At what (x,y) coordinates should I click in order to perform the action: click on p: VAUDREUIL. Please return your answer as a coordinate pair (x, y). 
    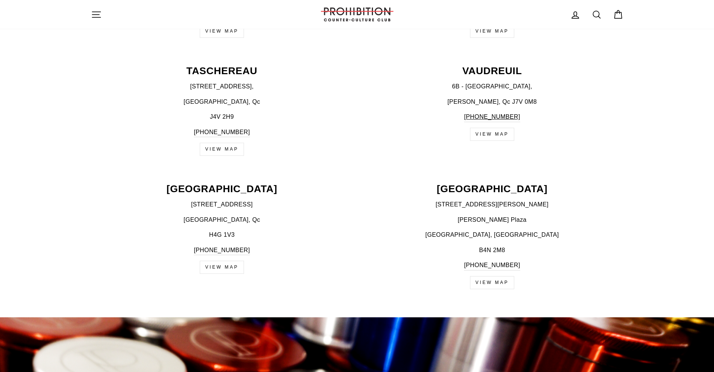
    Looking at the image, I should click on (492, 71).